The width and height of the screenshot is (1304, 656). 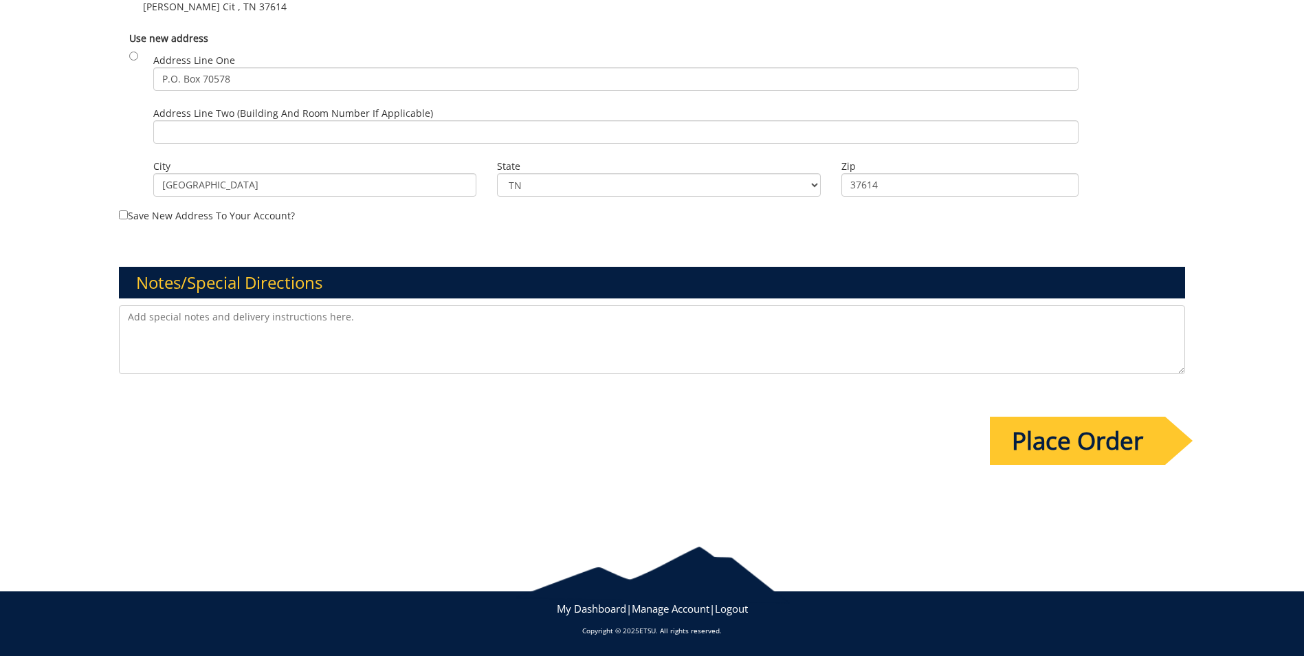 I want to click on a: Logout, so click(x=732, y=609).